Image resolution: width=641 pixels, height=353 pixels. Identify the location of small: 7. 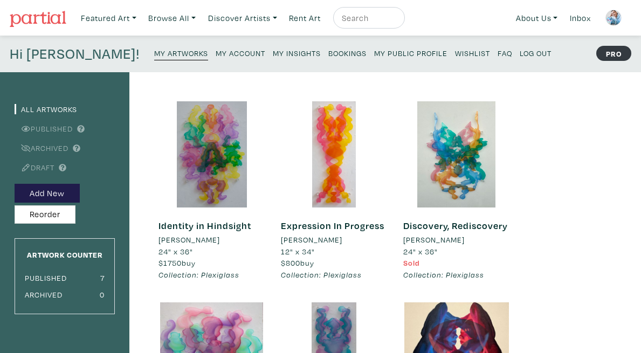
(102, 277).